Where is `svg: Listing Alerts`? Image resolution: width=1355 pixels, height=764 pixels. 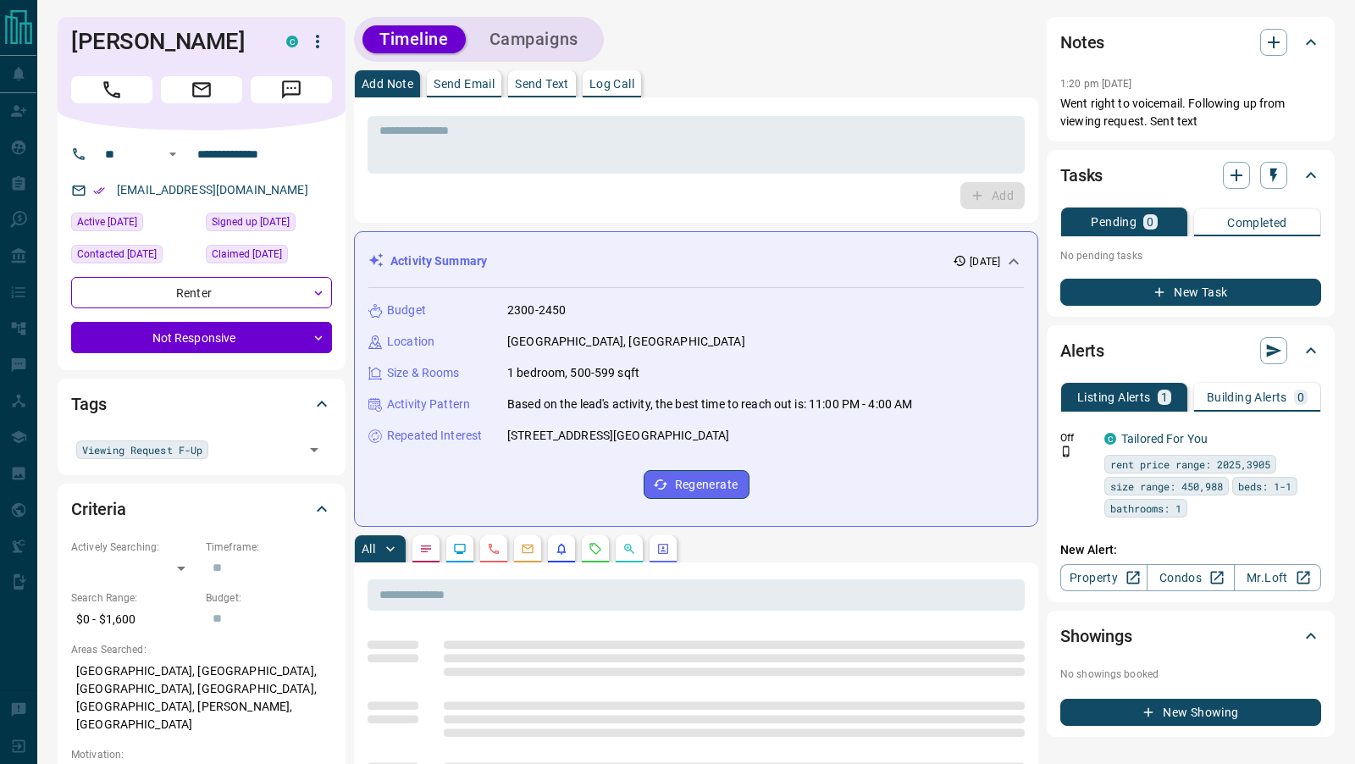
svg: Listing Alerts is located at coordinates (562, 549).